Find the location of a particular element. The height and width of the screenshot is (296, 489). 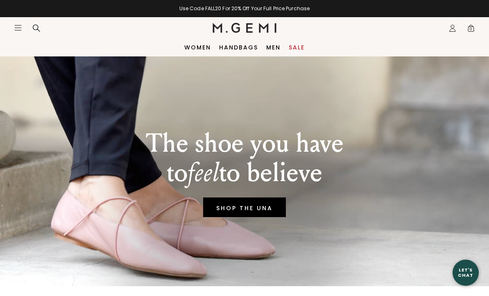

a: Handbags is located at coordinates (238, 48).